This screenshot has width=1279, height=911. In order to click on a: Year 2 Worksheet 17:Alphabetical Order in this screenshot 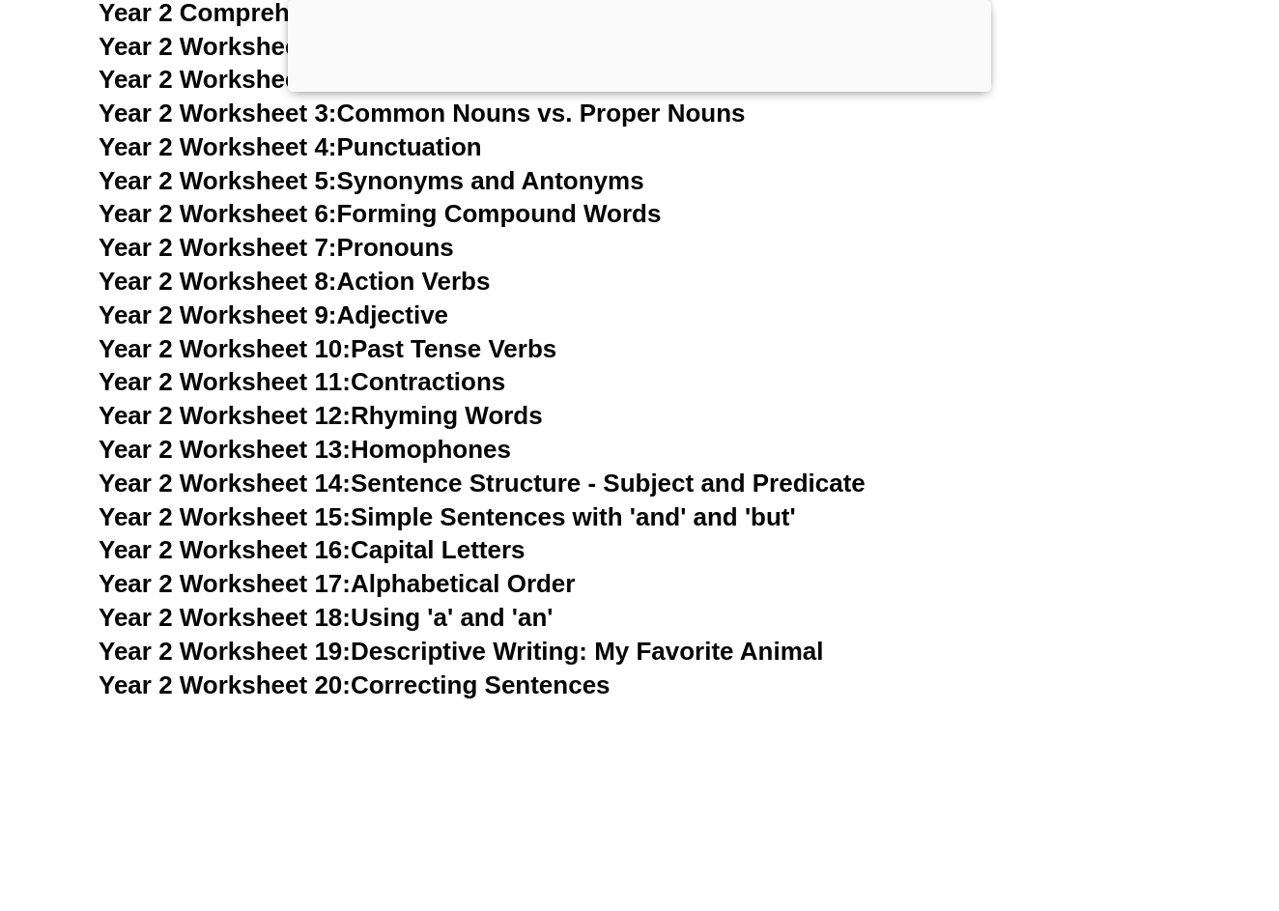, I will do `click(336, 583)`.